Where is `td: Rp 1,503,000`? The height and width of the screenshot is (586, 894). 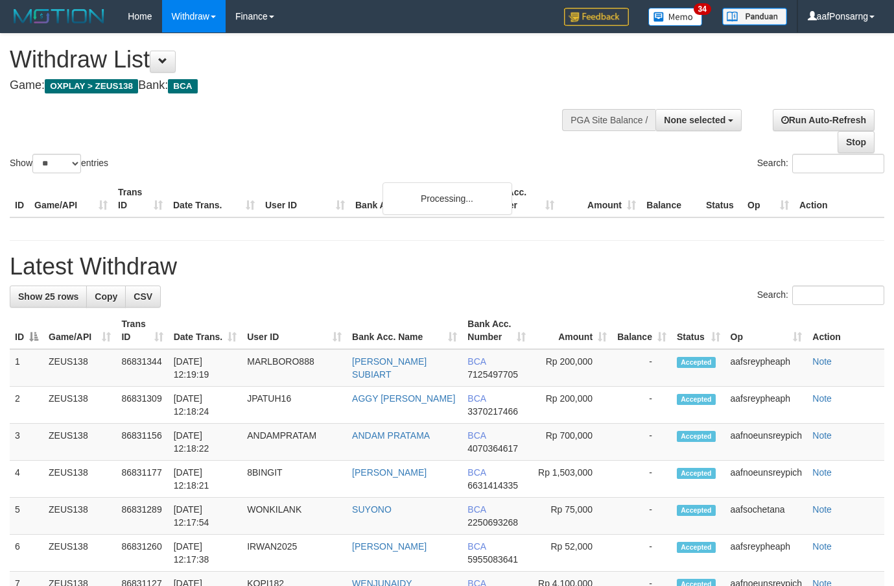 td: Rp 1,503,000 is located at coordinates (571, 479).